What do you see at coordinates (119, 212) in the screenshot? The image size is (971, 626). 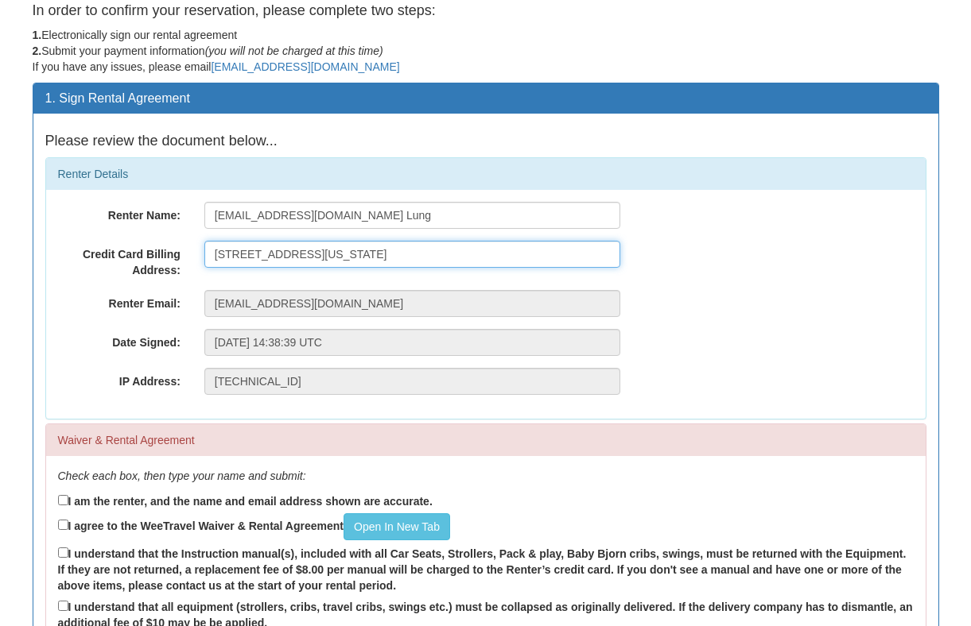 I see `label: Renter Name:` at bounding box center [119, 212].